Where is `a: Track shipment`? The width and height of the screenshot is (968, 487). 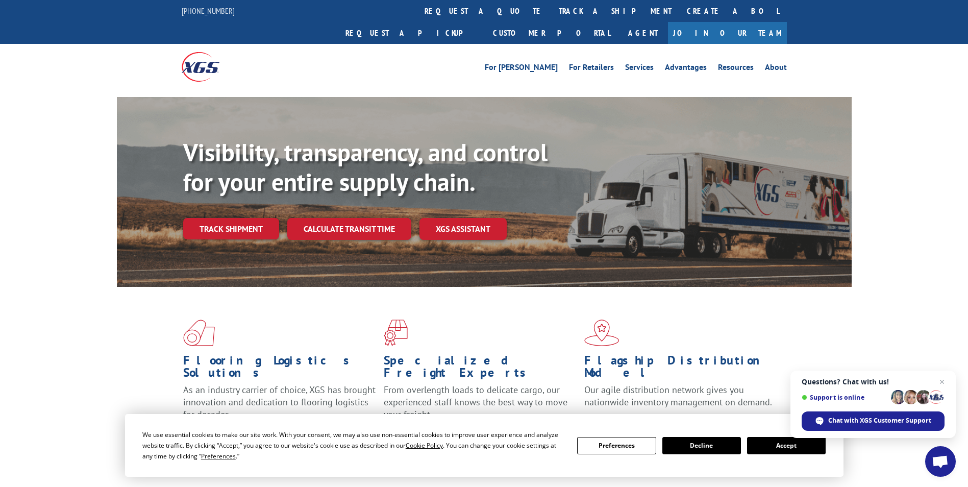 a: Track shipment is located at coordinates (231, 229).